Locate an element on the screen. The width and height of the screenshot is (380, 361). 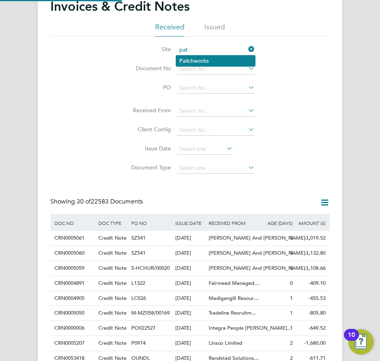
div: CRN0004891 is located at coordinates (74, 283).